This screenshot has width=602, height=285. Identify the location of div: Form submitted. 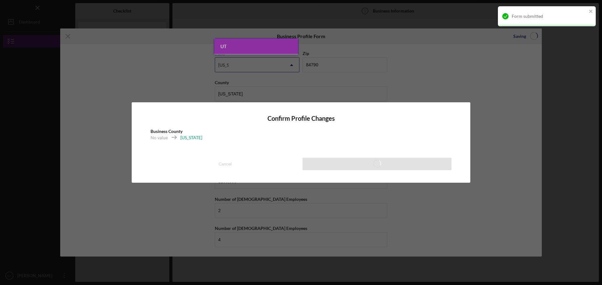
(549, 16).